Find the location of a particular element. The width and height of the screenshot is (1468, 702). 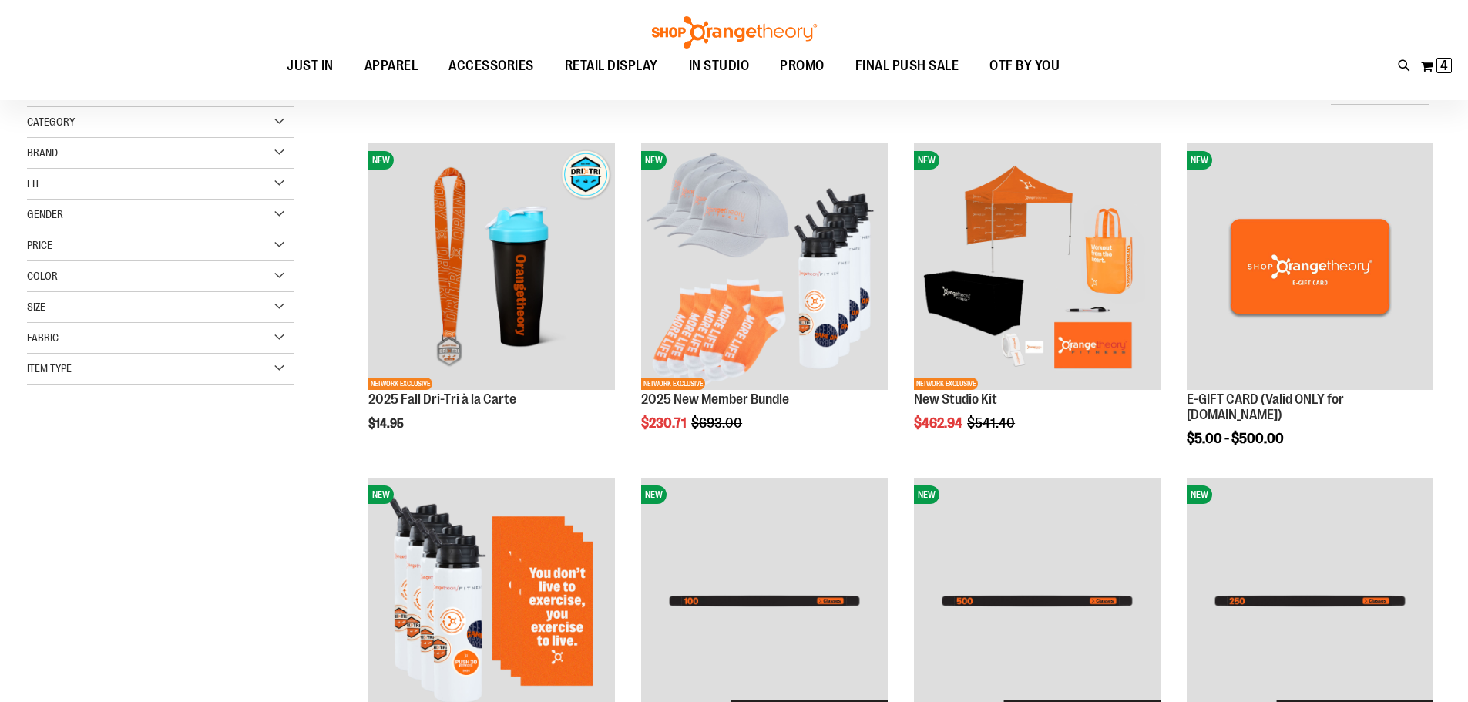

span: ACCESSORIES is located at coordinates (491, 65).